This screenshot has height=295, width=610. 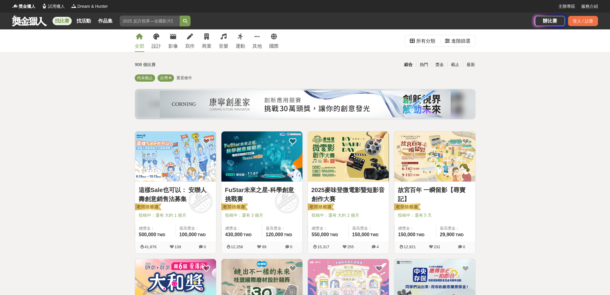 What do you see at coordinates (435, 215) in the screenshot?
I see `span: 投稿中：還有 5 天` at bounding box center [435, 215].